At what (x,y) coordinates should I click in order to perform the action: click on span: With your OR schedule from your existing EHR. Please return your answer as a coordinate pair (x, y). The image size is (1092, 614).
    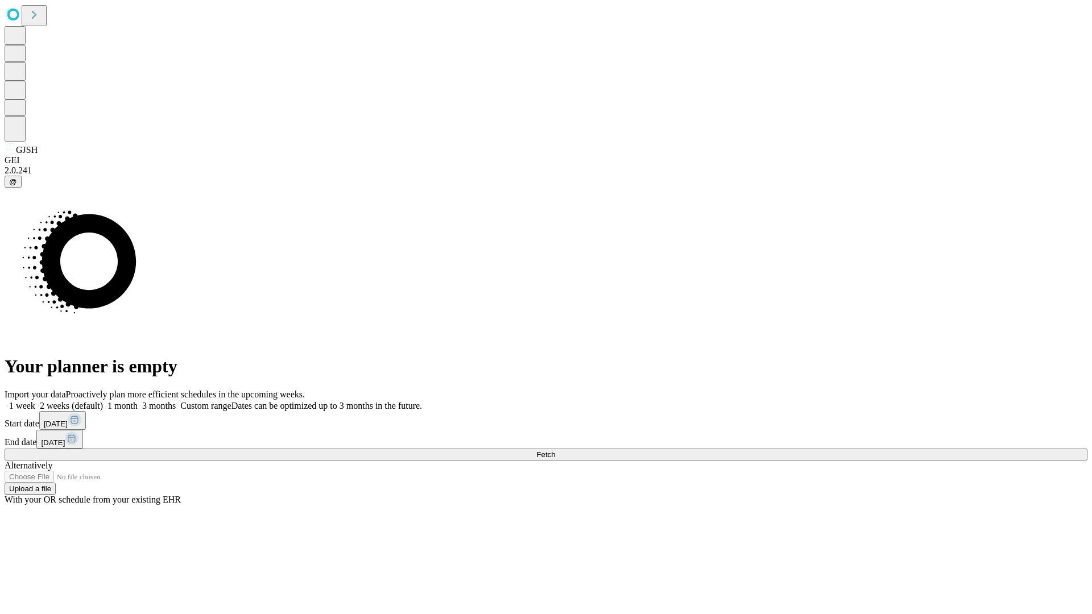
    Looking at the image, I should click on (93, 499).